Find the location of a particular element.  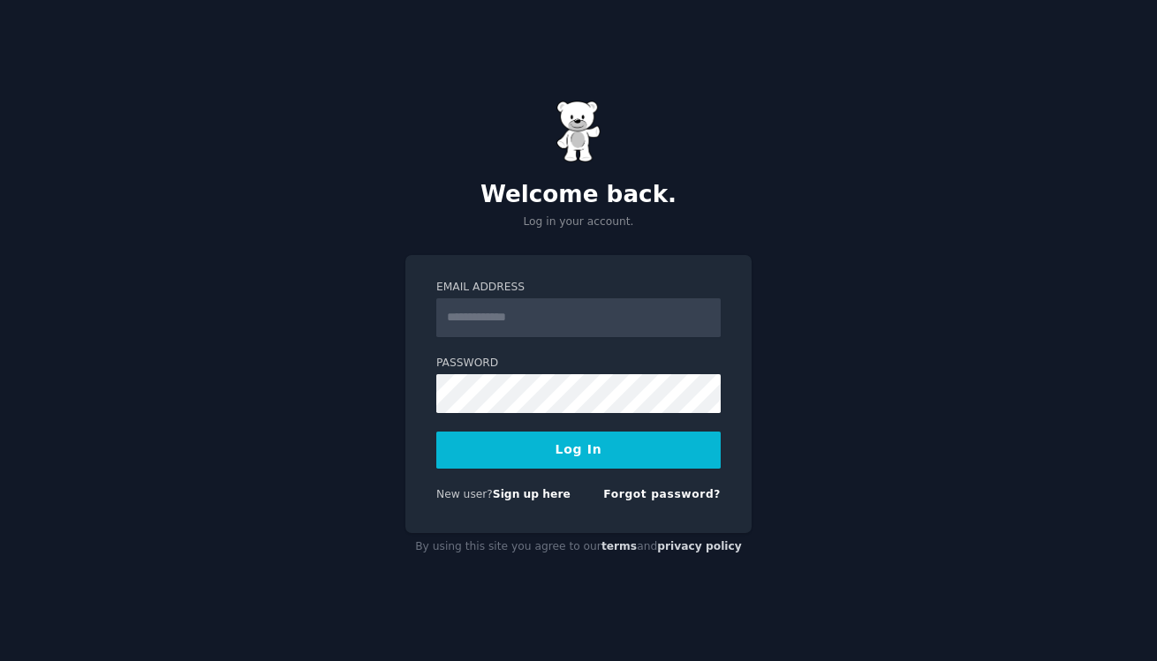

img: Gummy Bear is located at coordinates (578, 132).